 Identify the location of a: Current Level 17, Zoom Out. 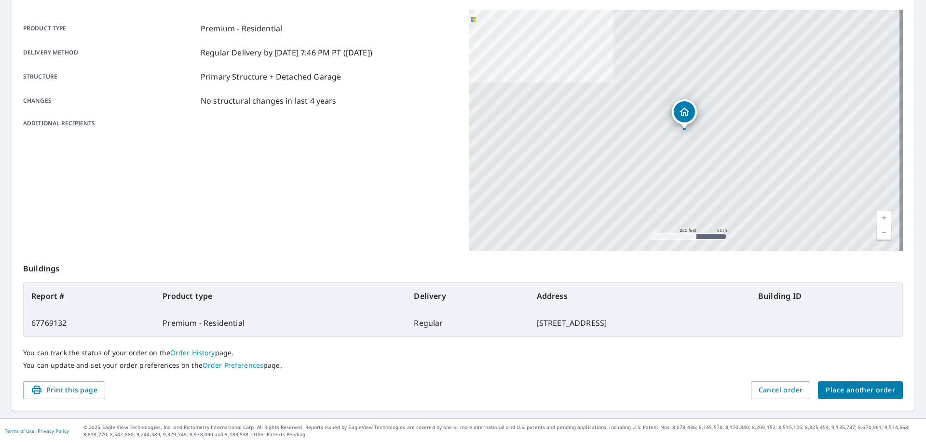
(884, 233).